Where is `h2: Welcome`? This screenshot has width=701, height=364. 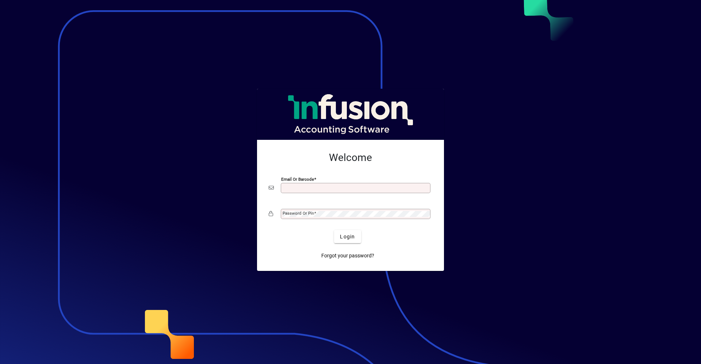
h2: Welcome is located at coordinates (350, 158).